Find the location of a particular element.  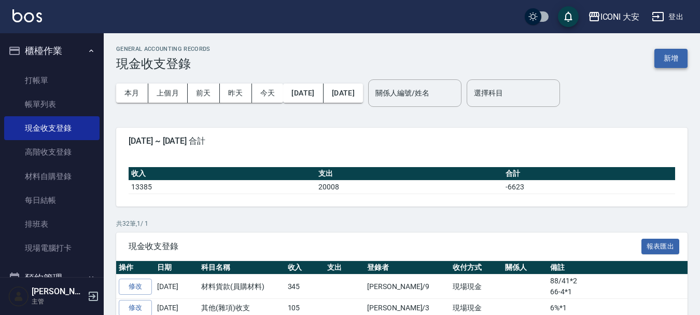

button: 昨天 is located at coordinates (236, 93).